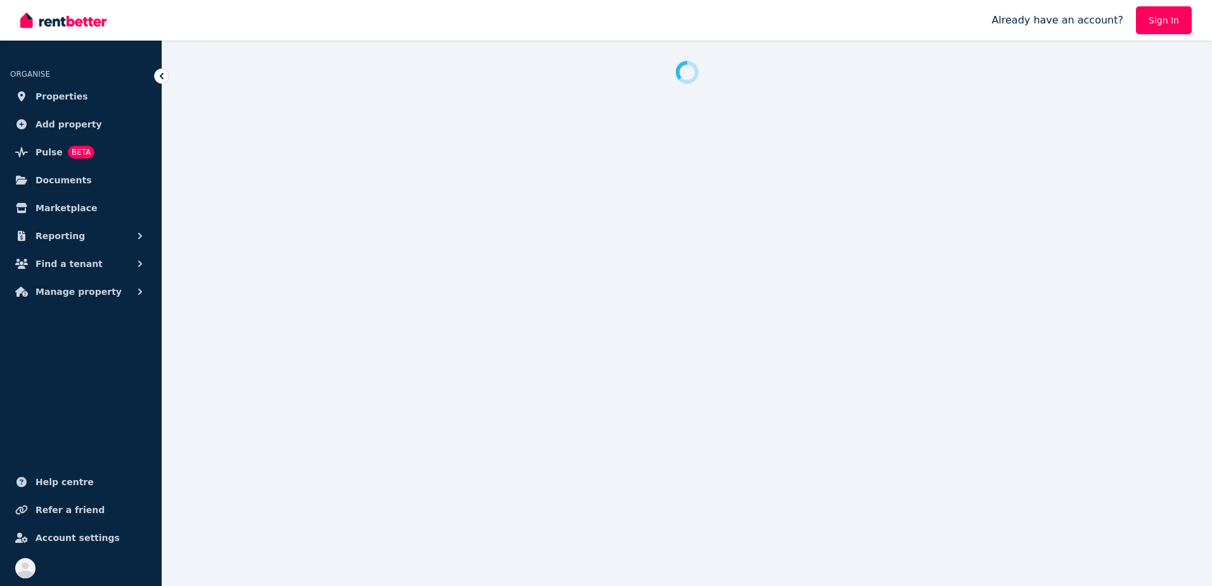 This screenshot has width=1212, height=586. Describe the element at coordinates (49, 152) in the screenshot. I see `span: Pulse` at that location.